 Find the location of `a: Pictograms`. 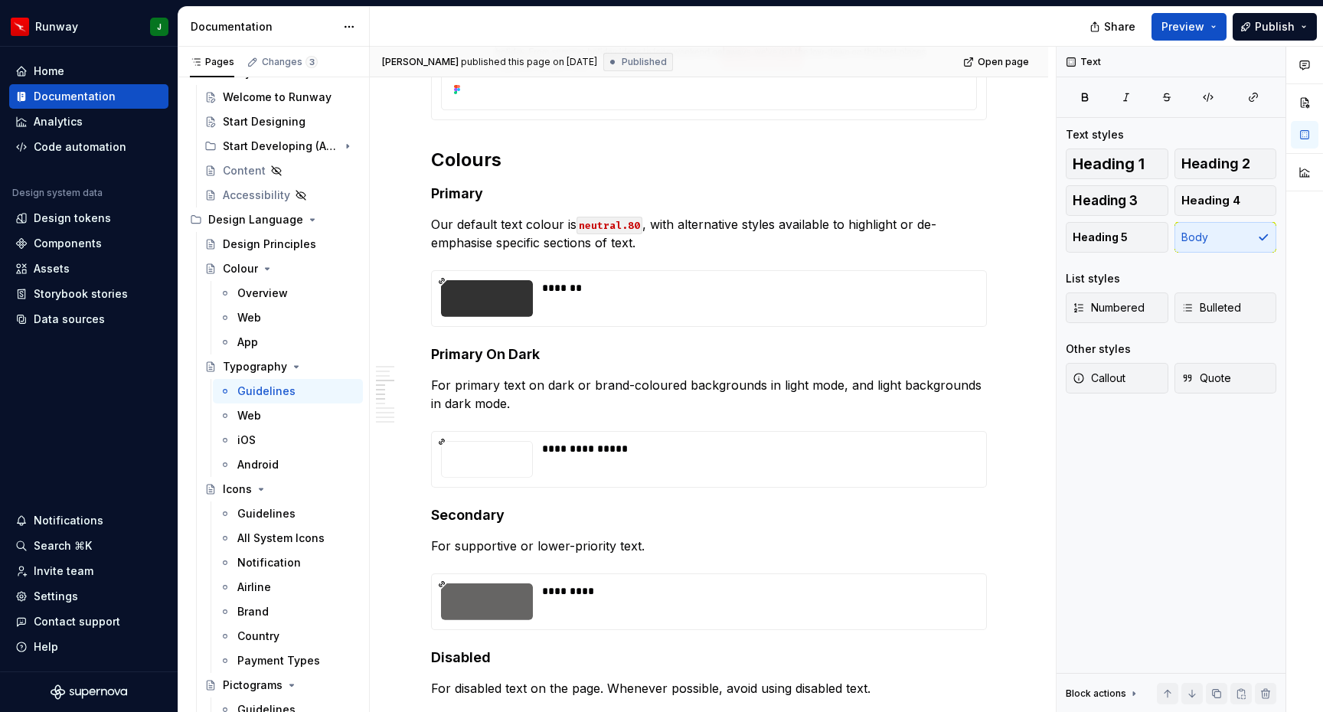

a: Pictograms is located at coordinates (280, 685).